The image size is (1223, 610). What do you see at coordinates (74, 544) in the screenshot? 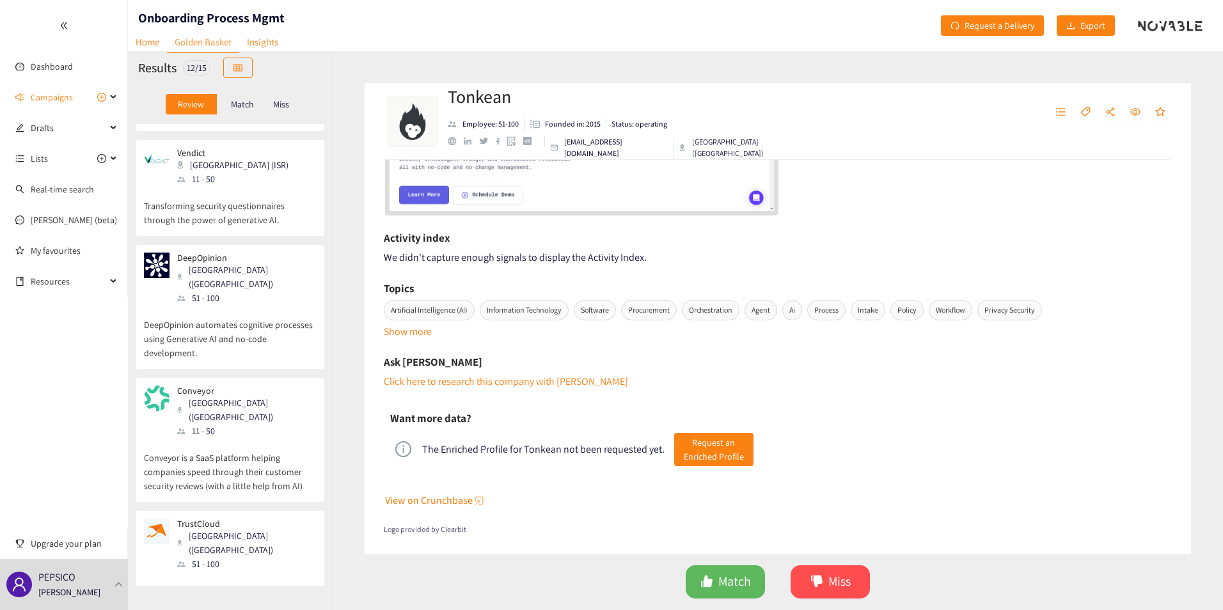
I see `span: Upgrade your plan` at bounding box center [74, 544].